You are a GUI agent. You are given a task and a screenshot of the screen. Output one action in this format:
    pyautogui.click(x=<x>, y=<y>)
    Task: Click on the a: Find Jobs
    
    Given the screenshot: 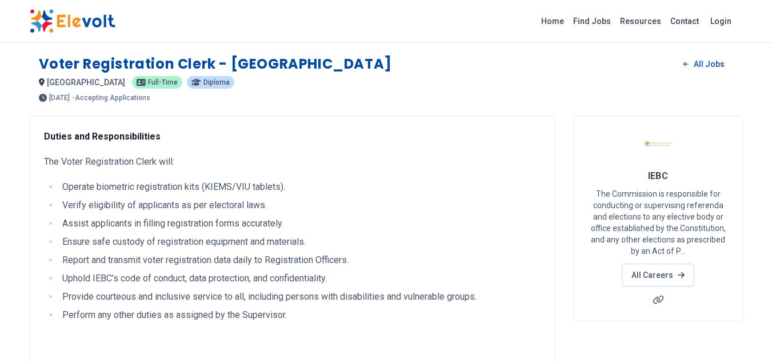 What is the action you would take?
    pyautogui.click(x=592, y=21)
    